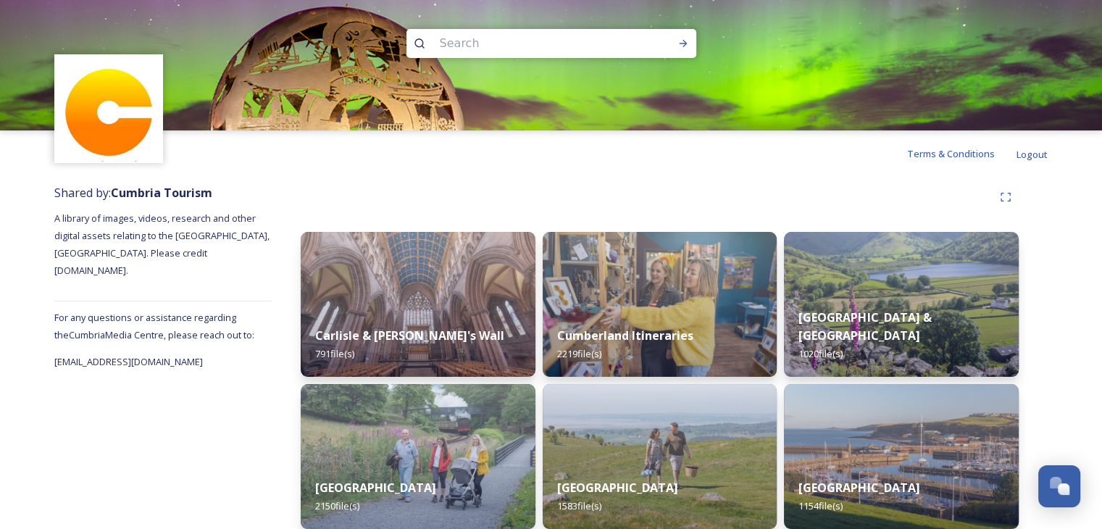  I want to click on strong: Cumbria Tourism, so click(162, 193).